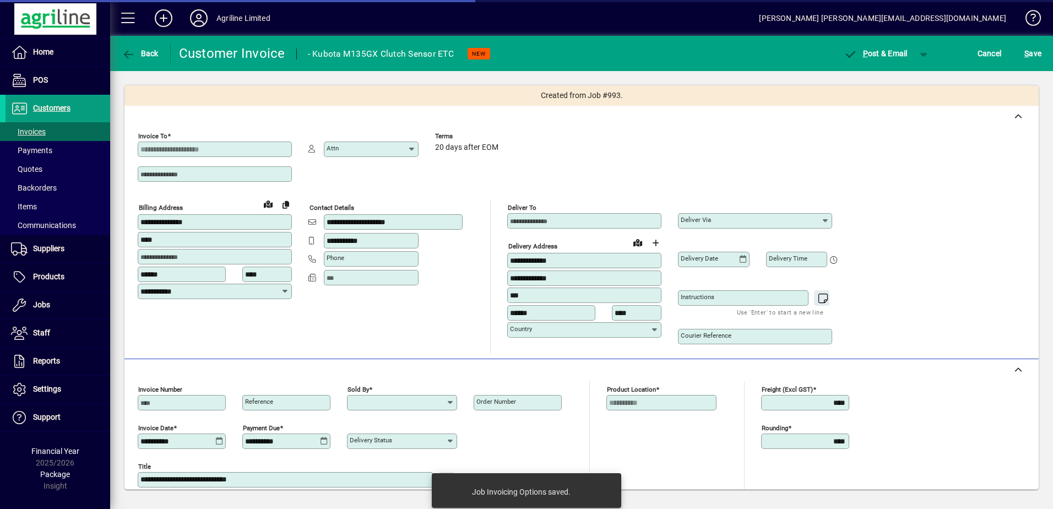 The image size is (1053, 509). What do you see at coordinates (199, 18) in the screenshot?
I see `button: Profile` at bounding box center [199, 18].